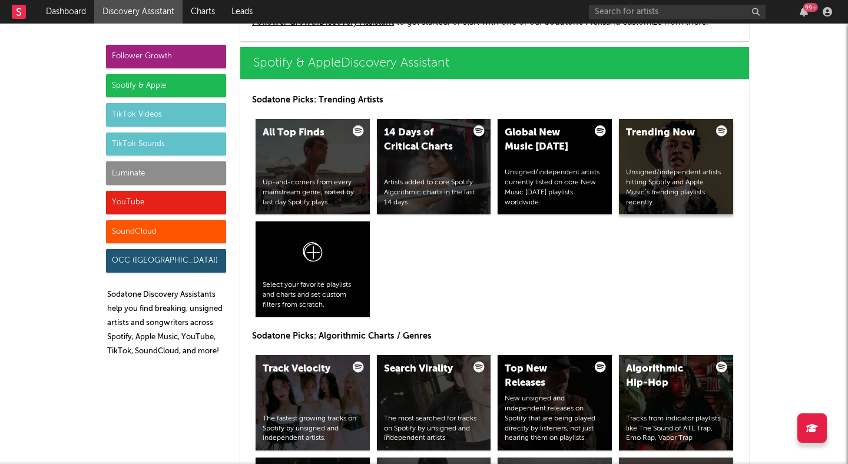  Describe the element at coordinates (313, 269) in the screenshot. I see `a: Select your favorite playlists and charts and set custom filters from scratch.` at that location.